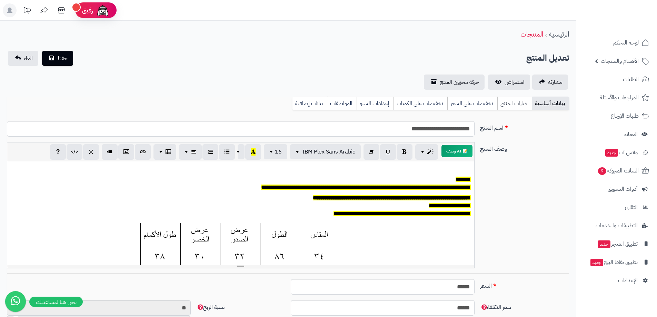  I want to click on a: لوحة التحكم, so click(617, 43).